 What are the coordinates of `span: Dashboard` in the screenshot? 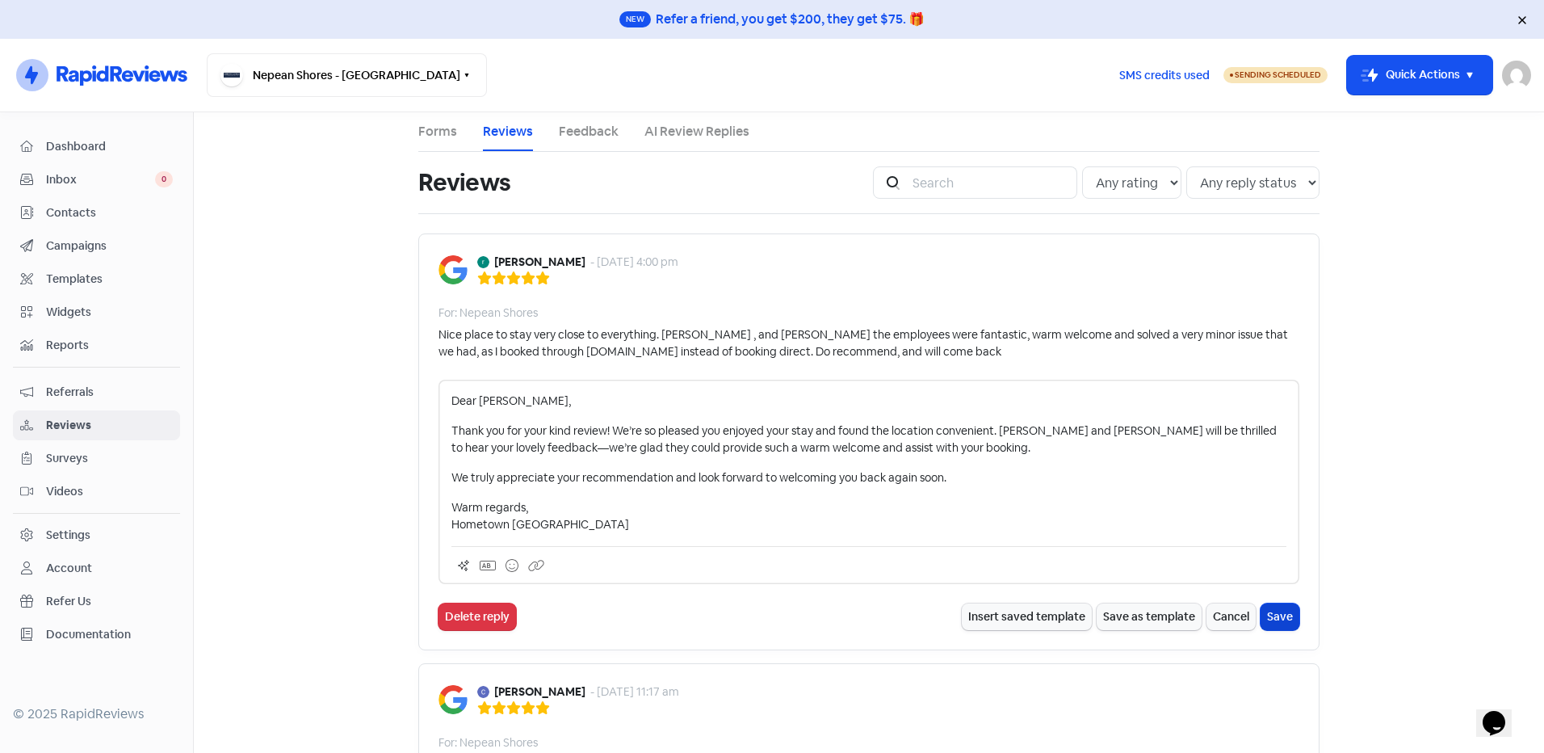 It's located at (109, 146).